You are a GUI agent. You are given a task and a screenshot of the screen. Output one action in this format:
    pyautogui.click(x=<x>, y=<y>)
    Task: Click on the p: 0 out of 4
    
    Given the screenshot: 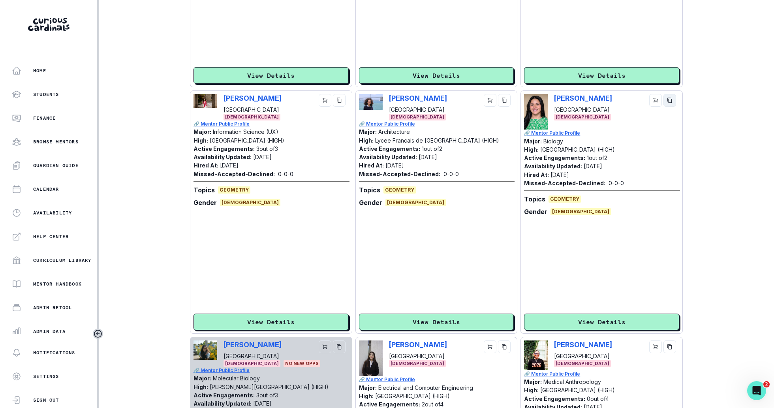 What is the action you would take?
    pyautogui.click(x=598, y=398)
    